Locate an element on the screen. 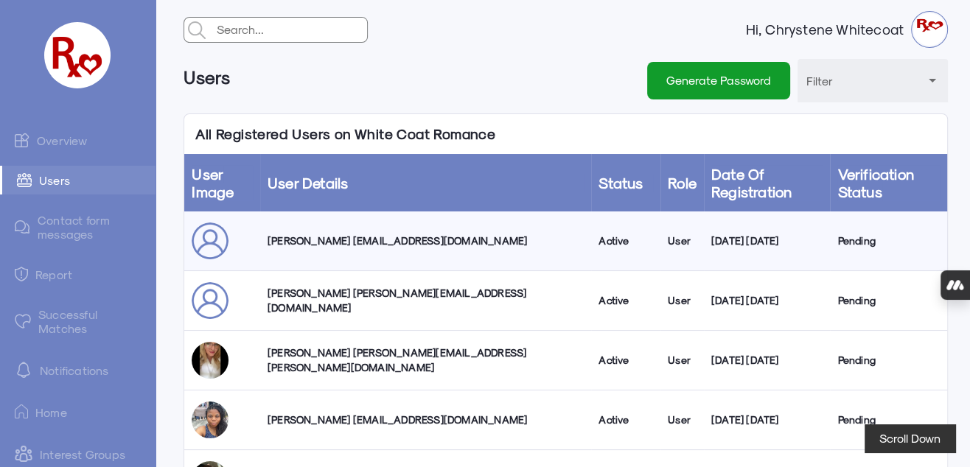 The image size is (970, 467). img: intrestGropus.svg is located at coordinates (24, 454).